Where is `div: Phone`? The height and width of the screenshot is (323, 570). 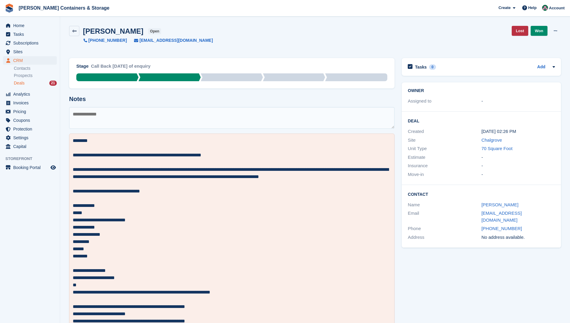 div: Phone is located at coordinates (445, 229).